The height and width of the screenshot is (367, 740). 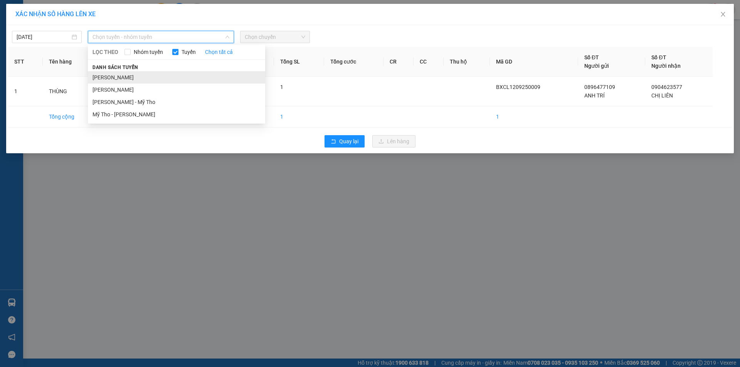 What do you see at coordinates (354, 62) in the screenshot?
I see `th: Tổng cước` at bounding box center [354, 62].